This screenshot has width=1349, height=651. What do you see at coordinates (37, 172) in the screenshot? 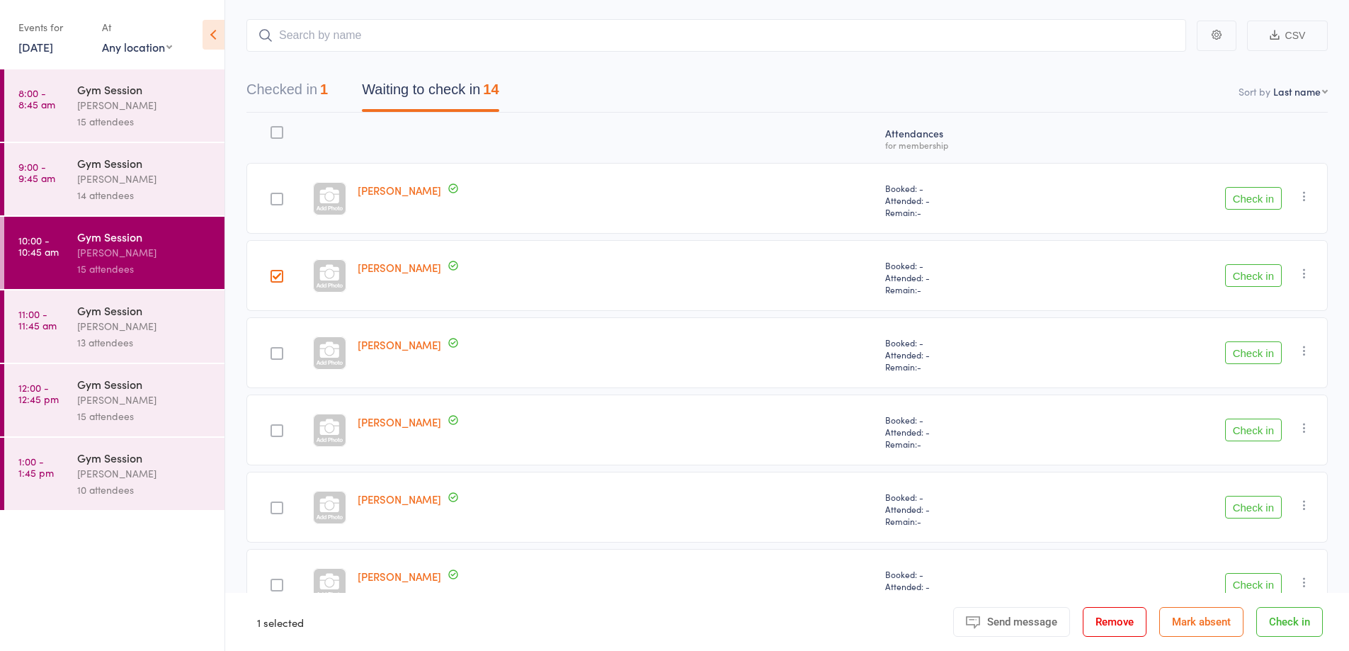
I see `time: 9:00 - 9:45 am` at bounding box center [37, 172].